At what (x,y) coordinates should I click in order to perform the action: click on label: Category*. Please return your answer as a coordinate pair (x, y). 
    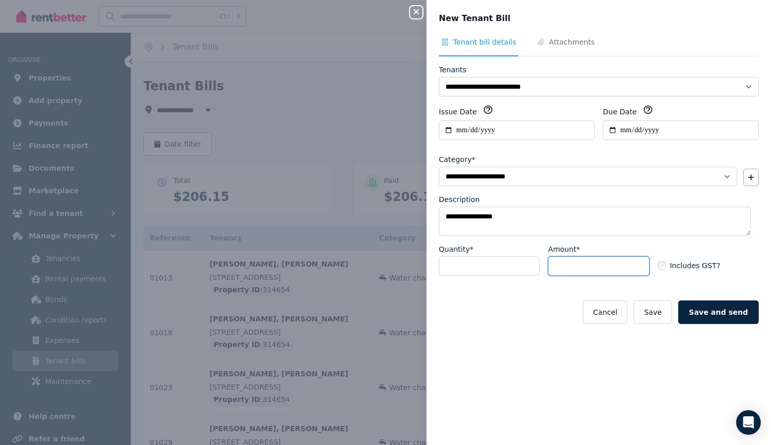
    Looking at the image, I should click on (457, 159).